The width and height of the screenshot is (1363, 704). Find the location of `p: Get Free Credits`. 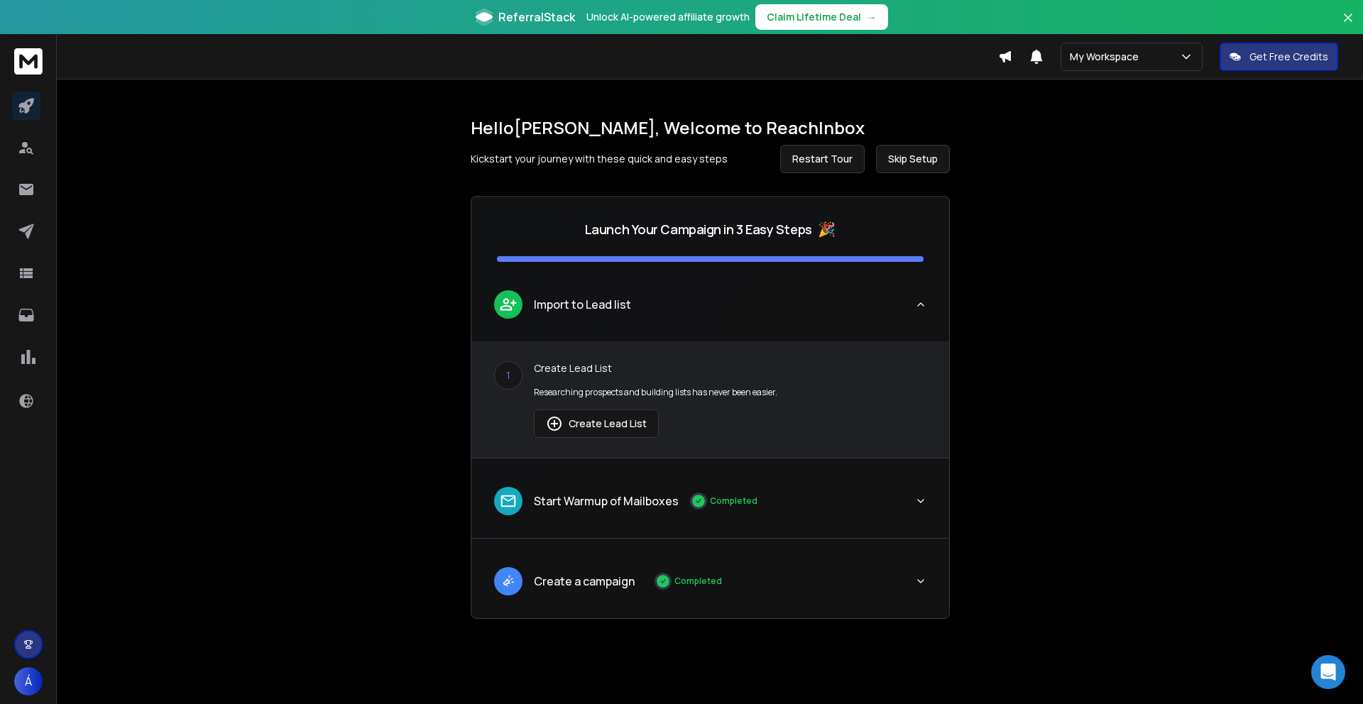

p: Get Free Credits is located at coordinates (1289, 57).